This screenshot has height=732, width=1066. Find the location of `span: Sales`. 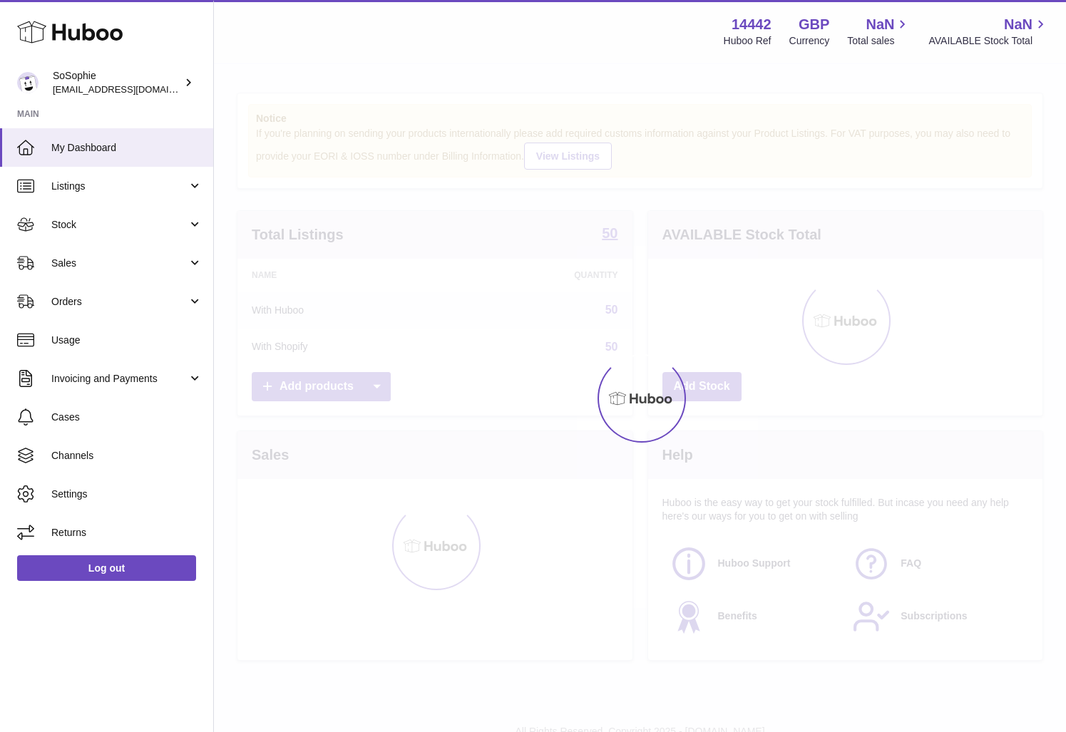

span: Sales is located at coordinates (119, 263).